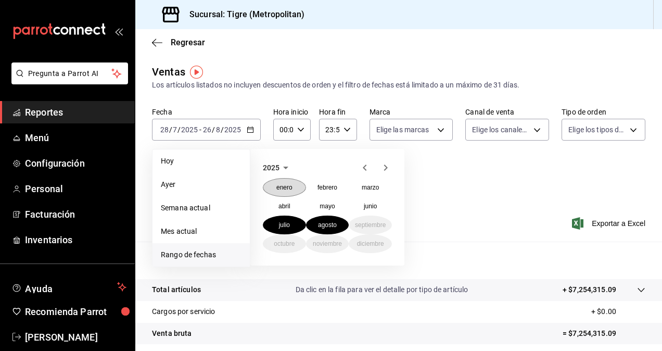 This screenshot has width=662, height=351. Describe the element at coordinates (188, 42) in the screenshot. I see `span: Regresar` at that location.